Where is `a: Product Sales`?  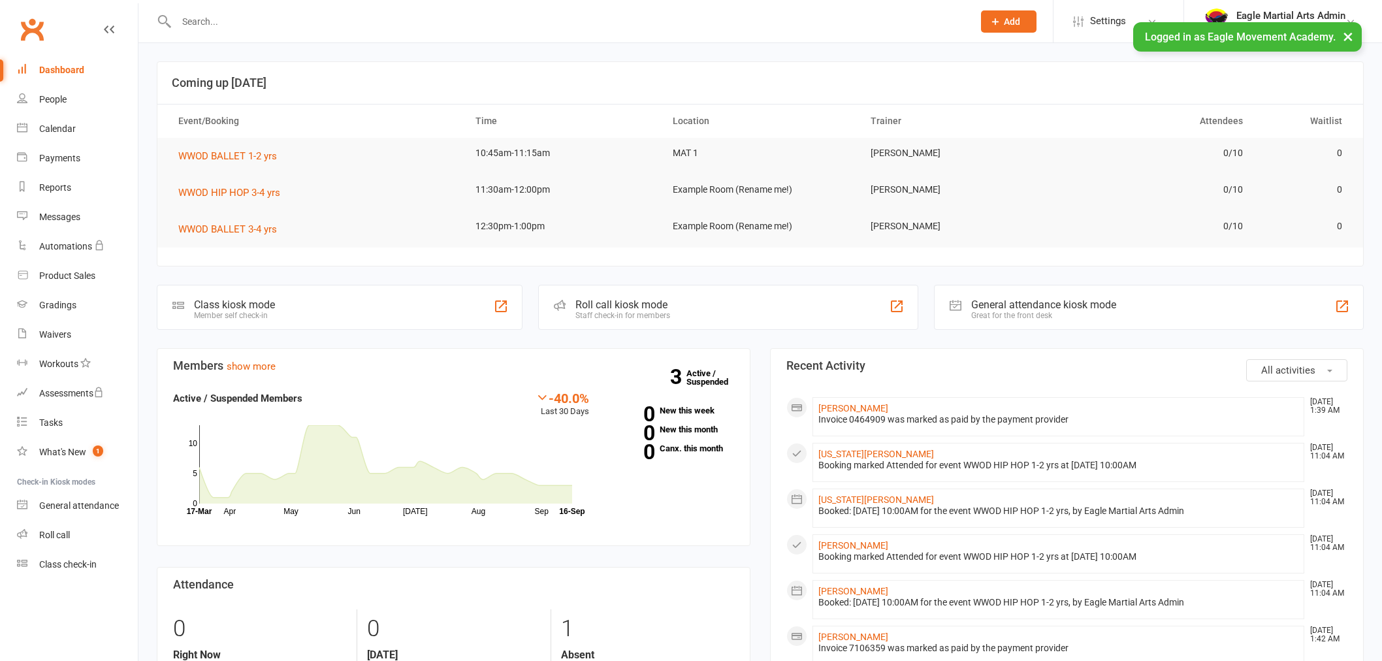 a: Product Sales is located at coordinates (77, 276).